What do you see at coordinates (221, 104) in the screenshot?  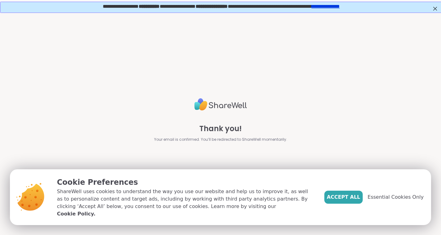 I see `img: ShareWell Logo` at bounding box center [221, 104].